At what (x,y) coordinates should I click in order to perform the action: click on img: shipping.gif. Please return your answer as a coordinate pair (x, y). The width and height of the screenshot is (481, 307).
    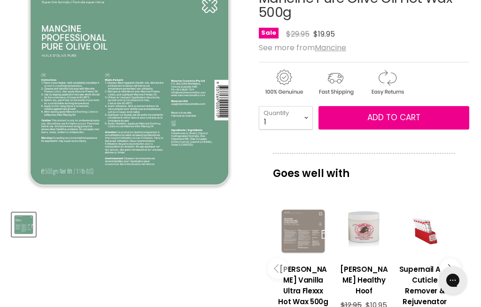
    Looking at the image, I should click on (336, 82).